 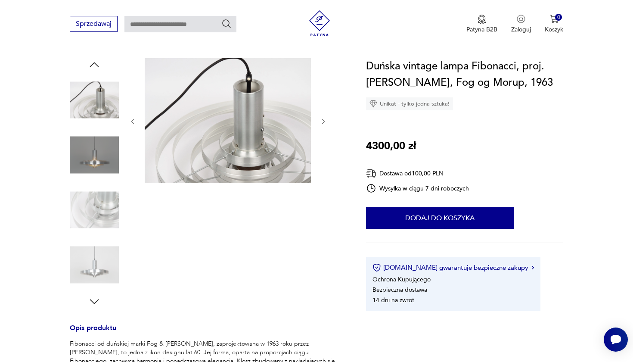 I want to click on div: Unikat - tylko jedna sztuka!, so click(x=409, y=104).